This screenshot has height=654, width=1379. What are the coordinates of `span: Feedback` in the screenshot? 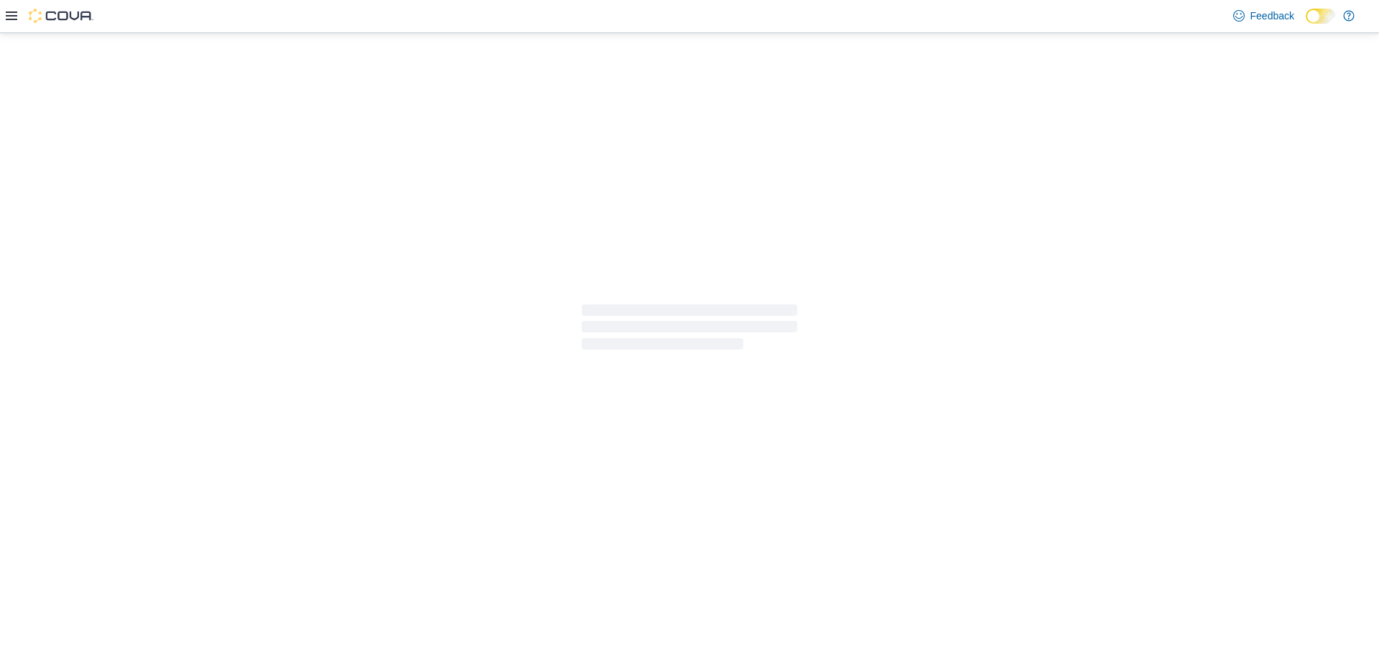 It's located at (1272, 16).